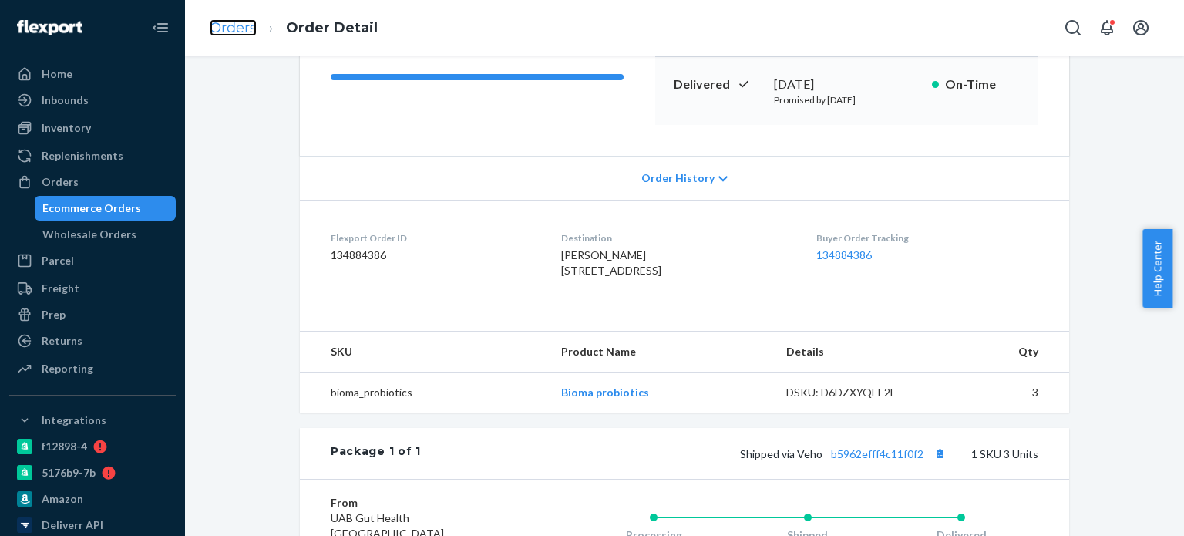 This screenshot has width=1184, height=536. What do you see at coordinates (845, 453) in the screenshot?
I see `span: Shipped via Veho` at bounding box center [845, 453].